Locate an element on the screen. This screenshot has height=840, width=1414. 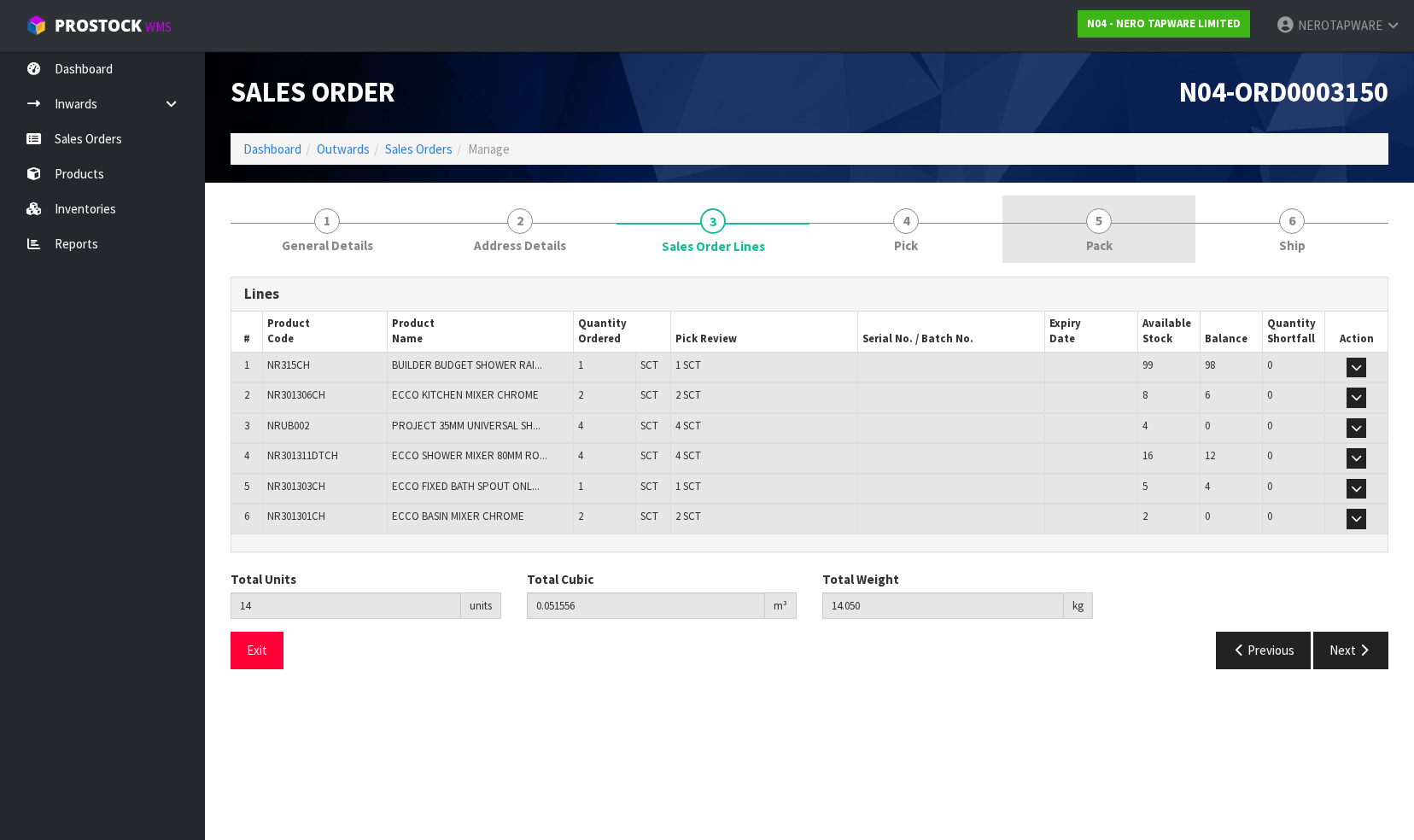
th: Quantity Ordered is located at coordinates (622, 332).